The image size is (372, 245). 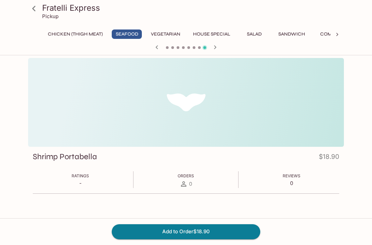 I want to click on button: House Special, so click(x=212, y=34).